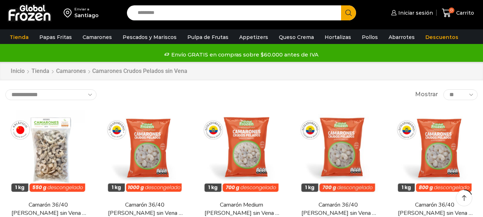 This screenshot has width=483, height=217. What do you see at coordinates (458, 13) in the screenshot?
I see `a: 0 Carrito` at bounding box center [458, 13].